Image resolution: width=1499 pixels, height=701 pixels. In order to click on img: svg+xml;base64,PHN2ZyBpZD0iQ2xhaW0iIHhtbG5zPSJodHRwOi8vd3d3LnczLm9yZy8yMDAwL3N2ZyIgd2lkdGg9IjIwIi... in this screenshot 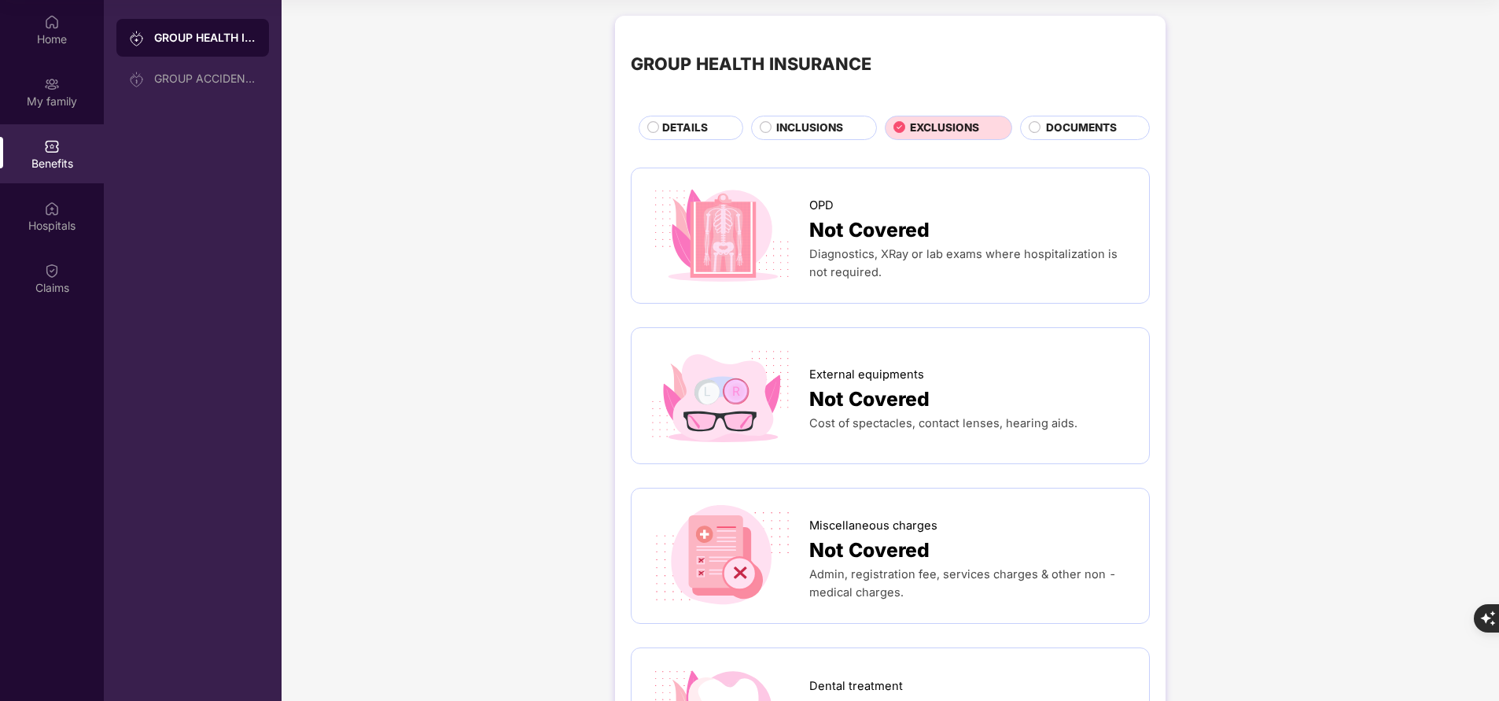, I will do `click(52, 271)`.